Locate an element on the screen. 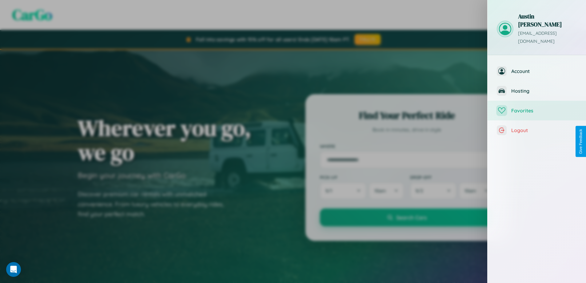 This screenshot has width=586, height=283. button: Hosting is located at coordinates (537, 91).